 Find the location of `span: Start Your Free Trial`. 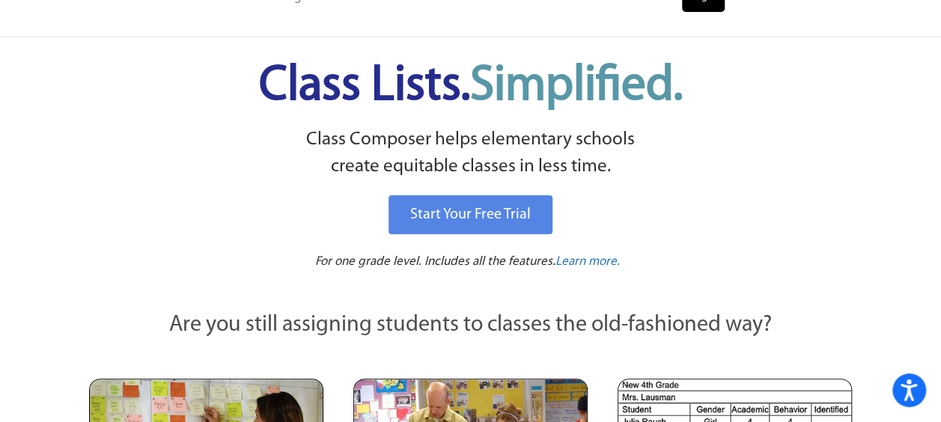

span: Start Your Free Trial is located at coordinates (470, 215).